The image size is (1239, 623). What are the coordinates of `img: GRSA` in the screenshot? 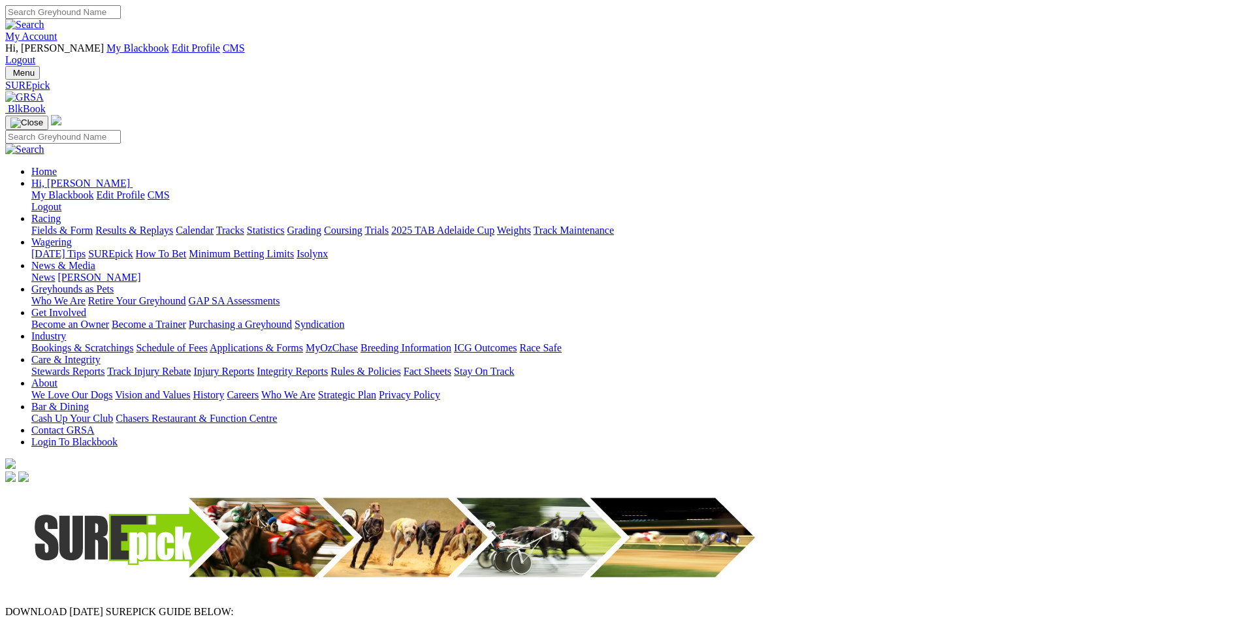 It's located at (24, 97).